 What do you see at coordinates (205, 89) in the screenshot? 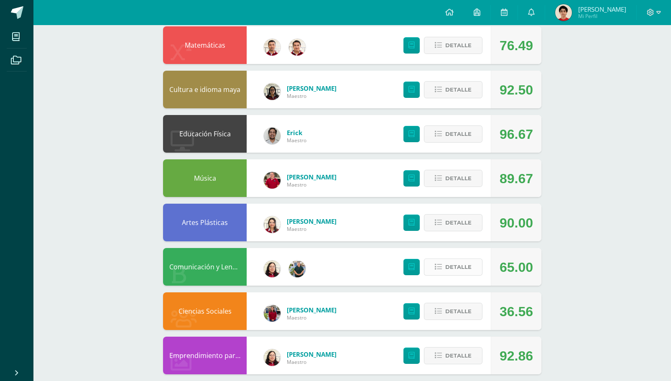
I see `div: Cultura e idioma maya` at bounding box center [205, 89].